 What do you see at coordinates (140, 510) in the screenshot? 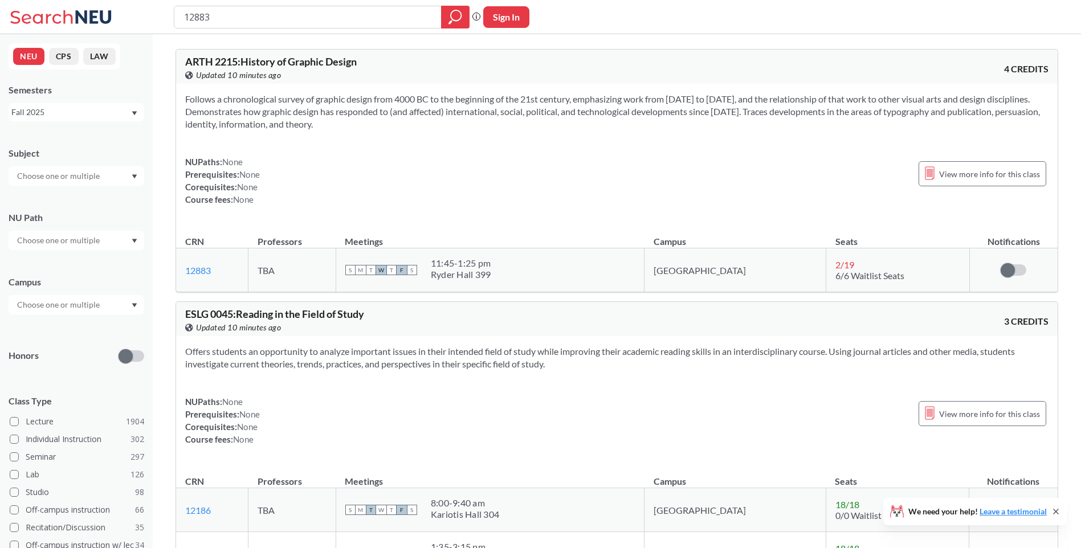
I see `span: 66` at bounding box center [140, 510].